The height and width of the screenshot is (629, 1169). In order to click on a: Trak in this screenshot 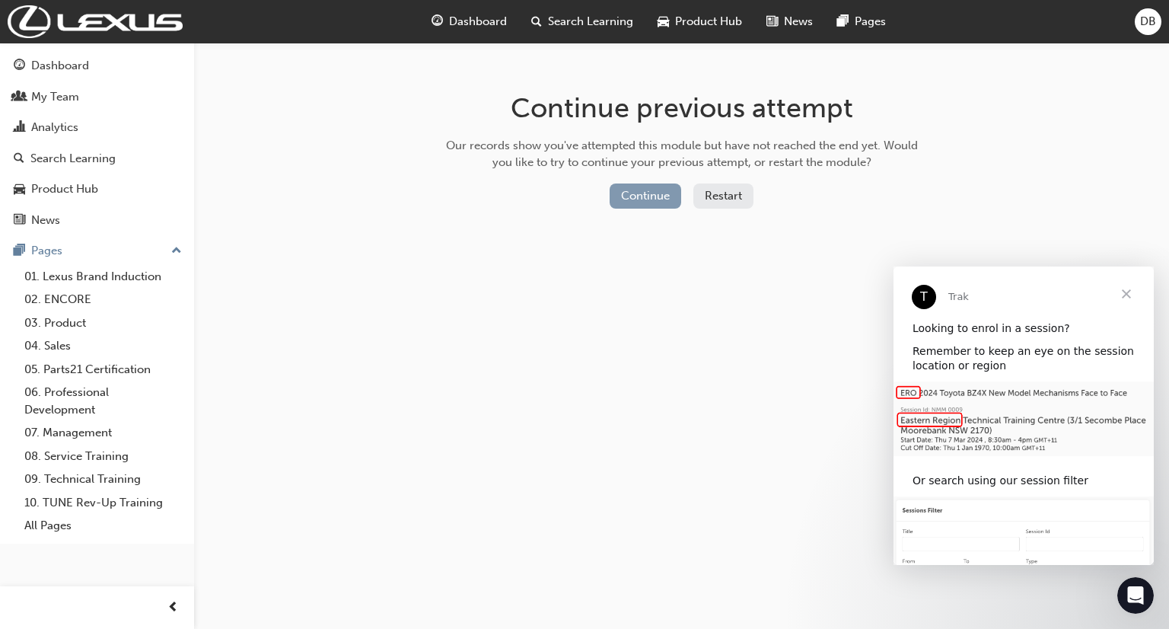, I will do `click(95, 21)`.